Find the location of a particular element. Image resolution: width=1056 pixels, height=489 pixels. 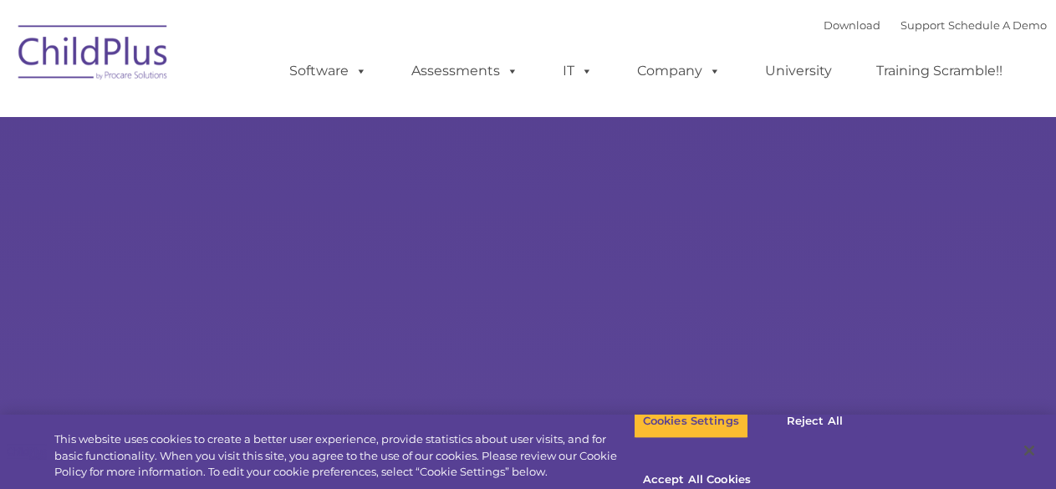

a: Software is located at coordinates (328, 71).